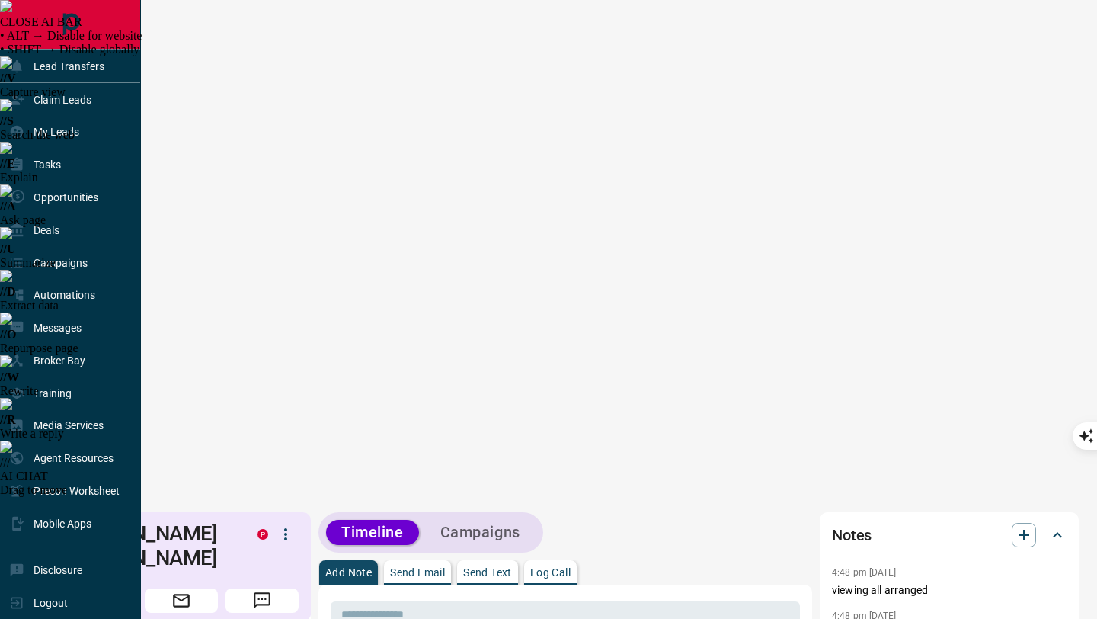 The height and width of the screenshot is (619, 1097). I want to click on p: Add Note, so click(348, 572).